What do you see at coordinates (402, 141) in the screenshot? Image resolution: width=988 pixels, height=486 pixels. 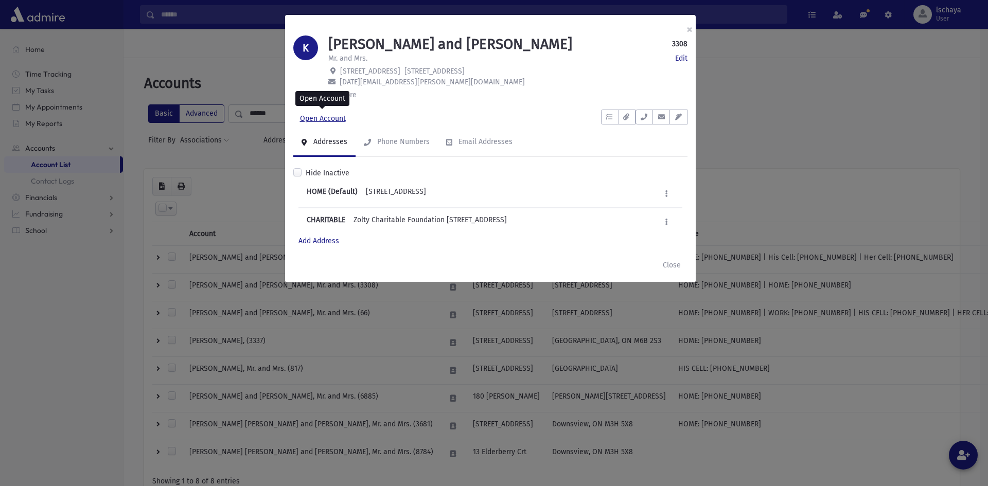 I see `div: Phone Numbers` at bounding box center [402, 141].